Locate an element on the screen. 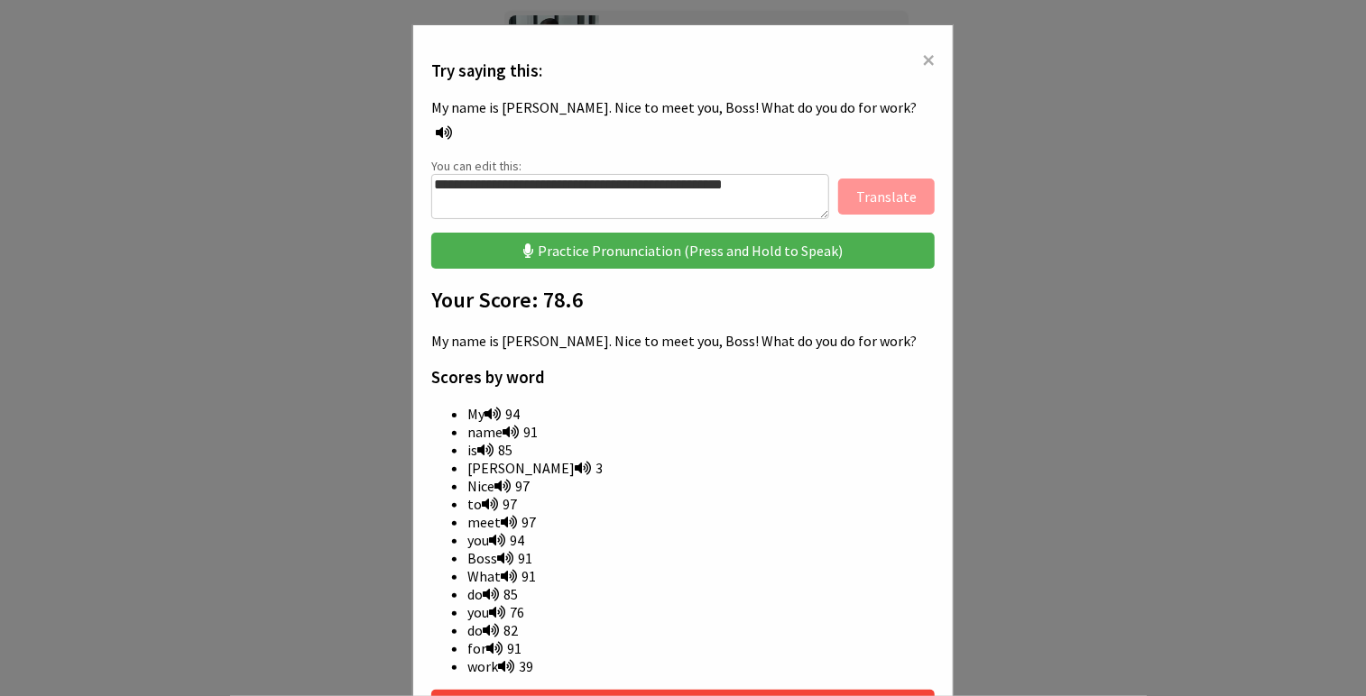  span: Nice 97 is located at coordinates (498, 486).